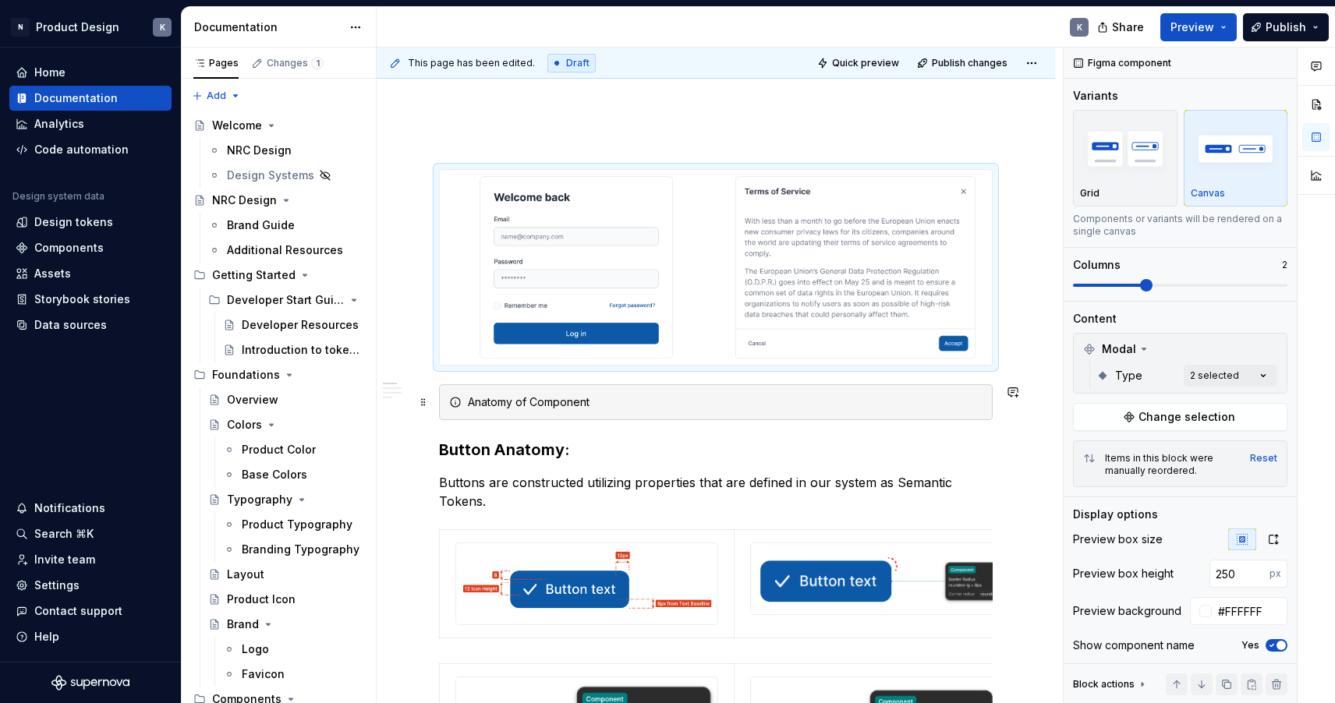  I want to click on a: Documentation, so click(90, 98).